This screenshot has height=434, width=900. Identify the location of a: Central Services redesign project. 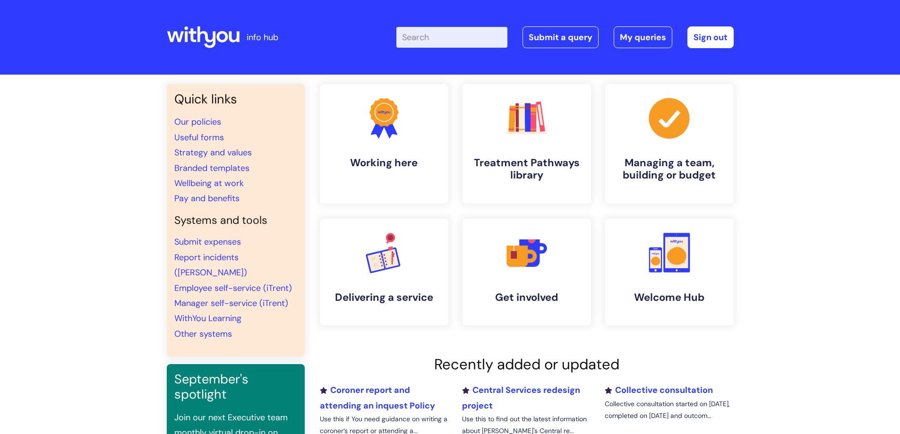
(521, 398).